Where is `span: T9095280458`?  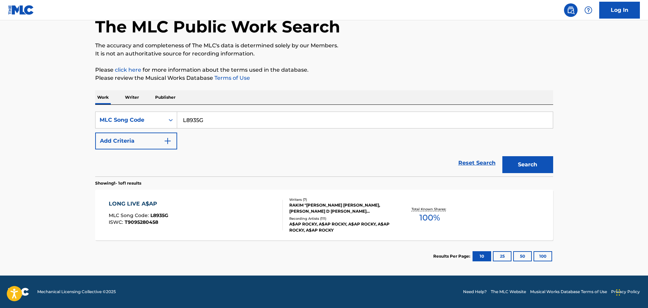
span: T9095280458 is located at coordinates (141, 222).